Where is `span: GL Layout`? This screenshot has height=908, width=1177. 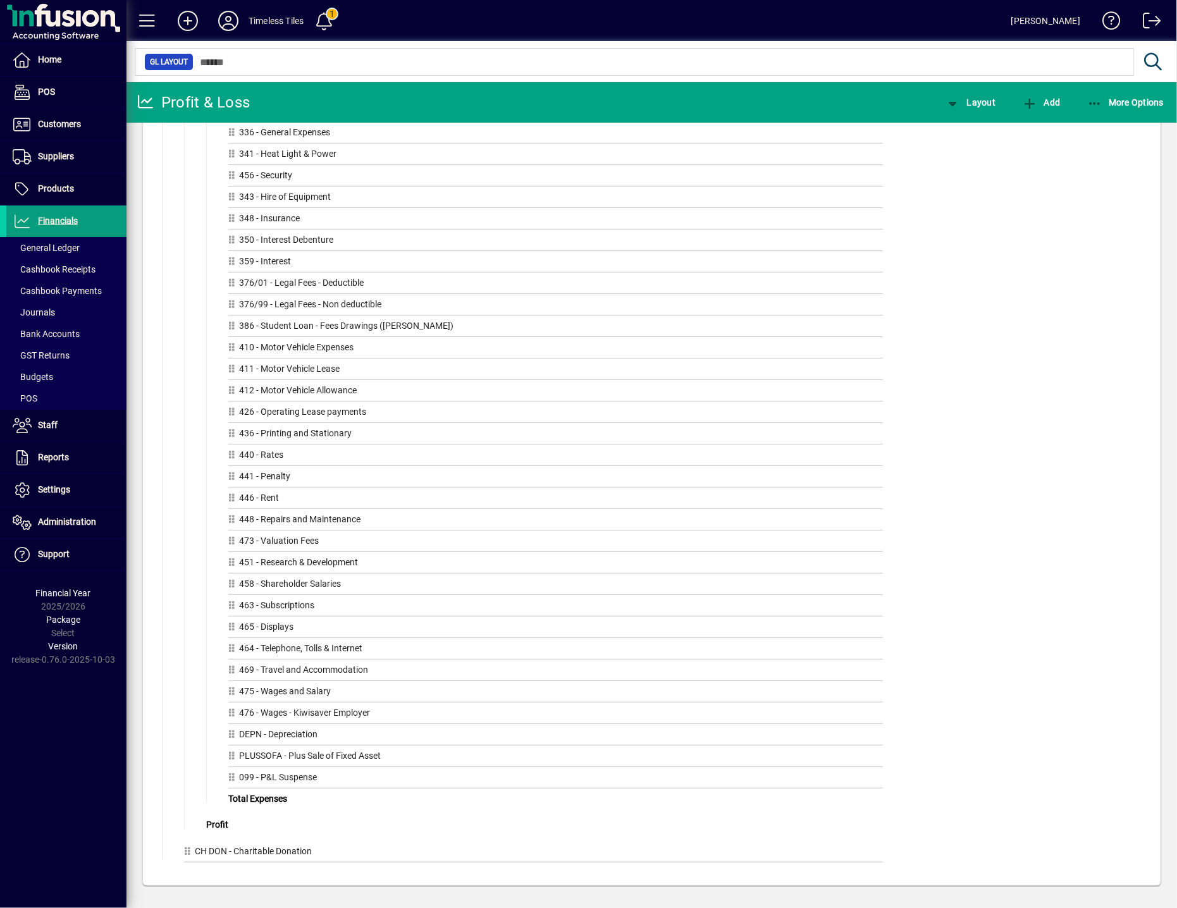 span: GL Layout is located at coordinates (169, 62).